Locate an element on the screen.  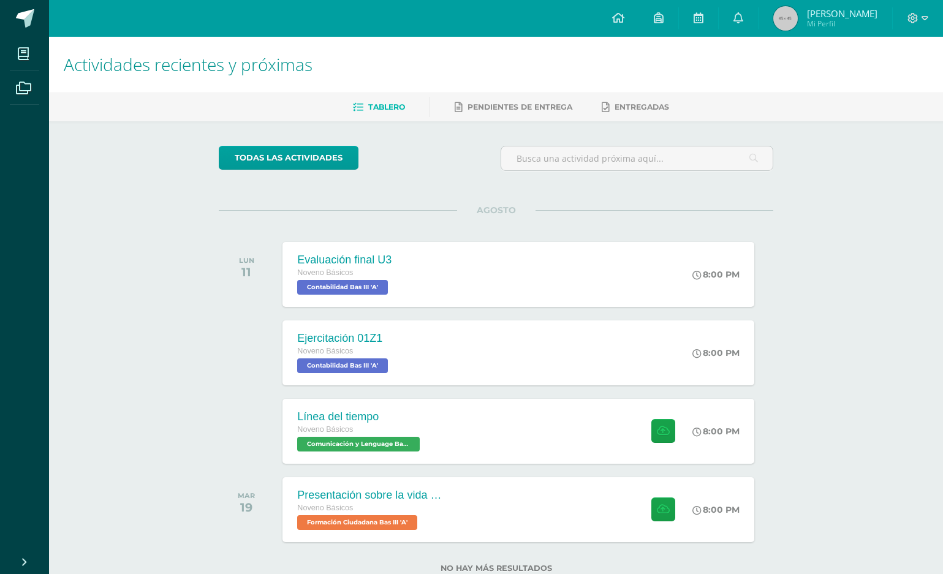
a: Entregadas is located at coordinates (635, 107).